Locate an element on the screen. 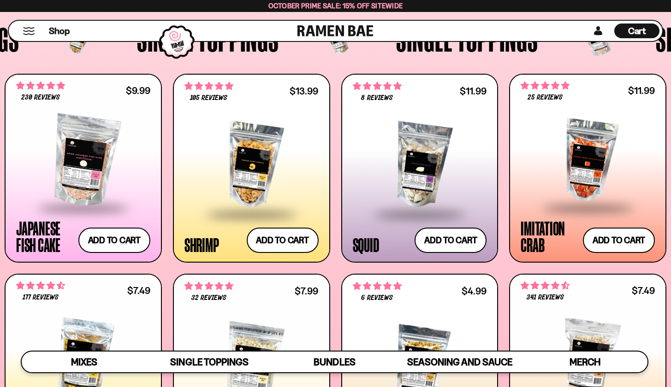  span: 105 reviews is located at coordinates (208, 98).